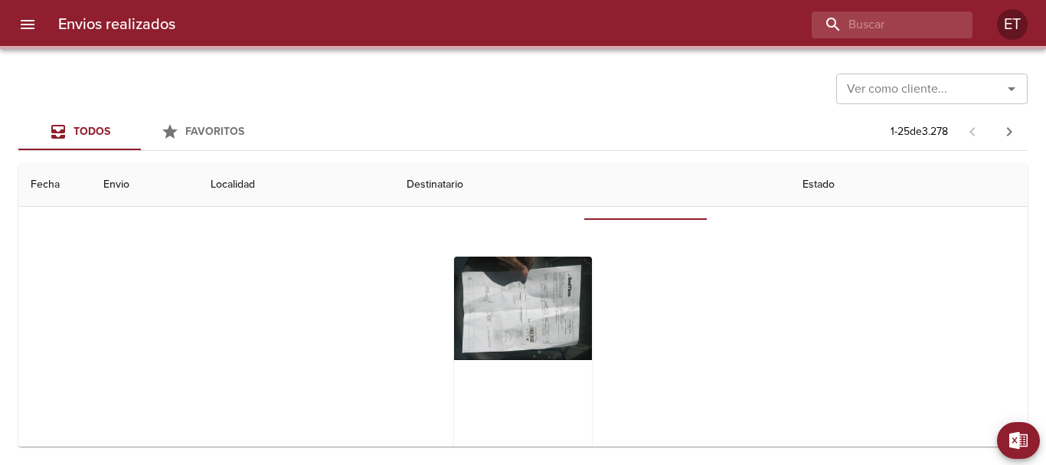 This screenshot has width=1046, height=465. I want to click on th: Localidad, so click(296, 185).